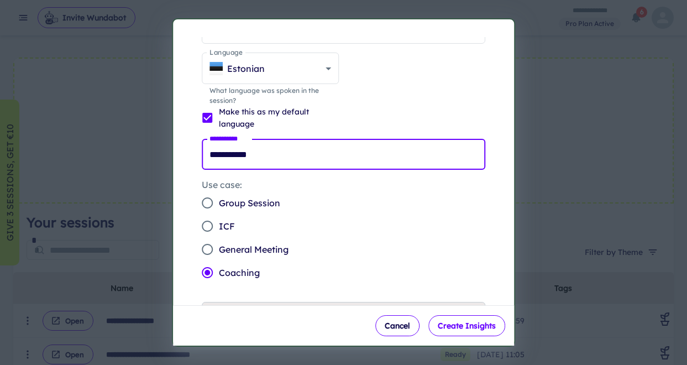  Describe the element at coordinates (270, 96) in the screenshot. I see `p: What language was spoken in the session?` at that location.